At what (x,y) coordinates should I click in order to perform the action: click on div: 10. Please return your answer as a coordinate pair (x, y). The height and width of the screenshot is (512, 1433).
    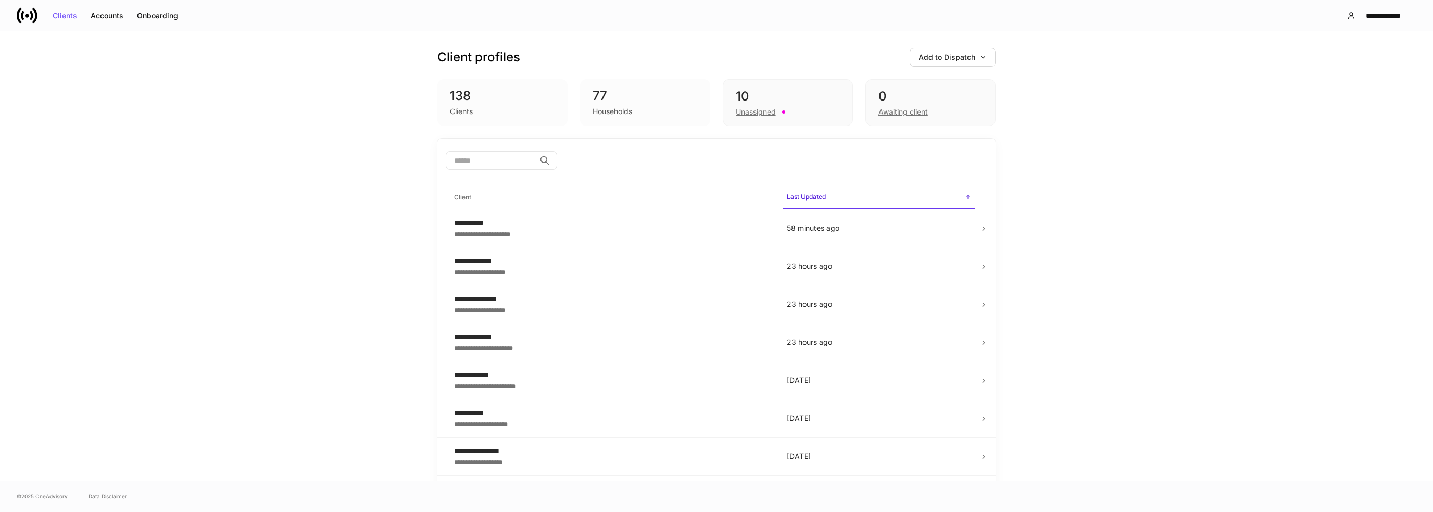
    Looking at the image, I should click on (788, 96).